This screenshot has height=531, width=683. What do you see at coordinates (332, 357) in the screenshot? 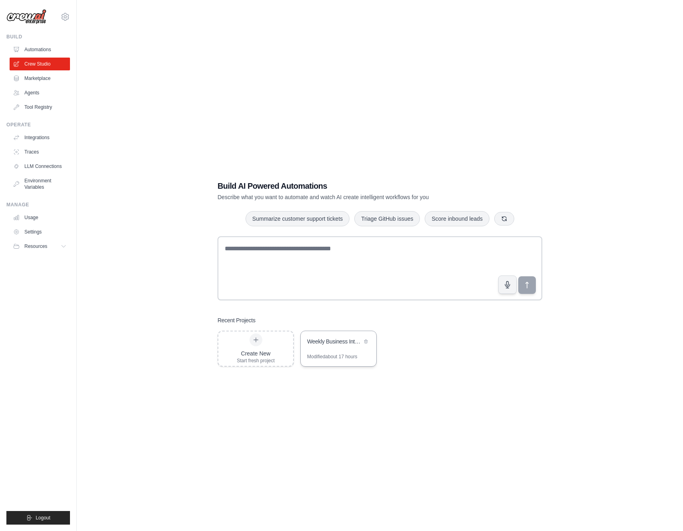
I see `div: Modified about 17 hours` at bounding box center [332, 357].